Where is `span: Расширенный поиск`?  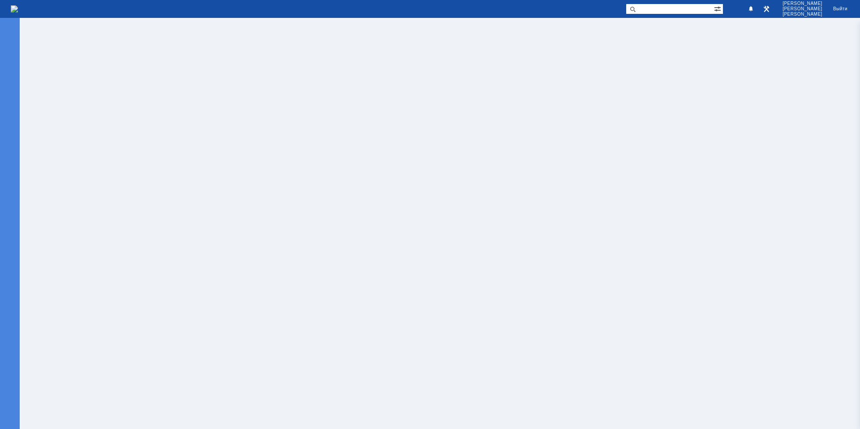 span: Расширенный поиск is located at coordinates (718, 8).